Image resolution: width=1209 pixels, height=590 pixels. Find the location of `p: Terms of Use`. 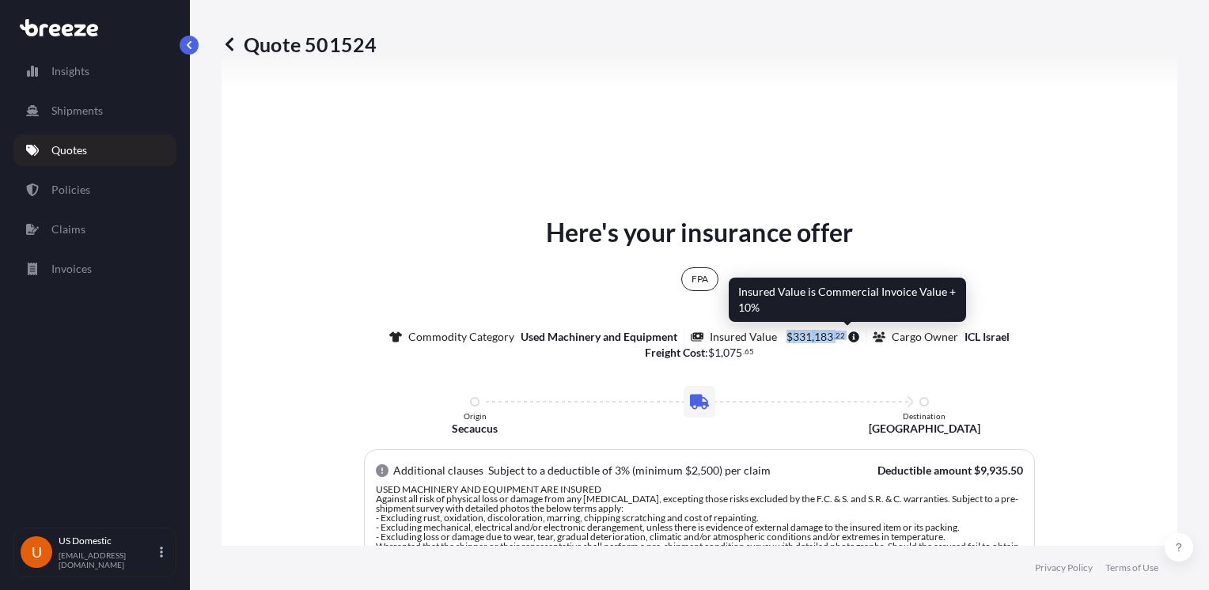

p: Terms of Use is located at coordinates (1131, 568).